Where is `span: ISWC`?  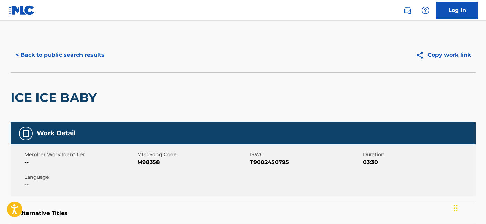
span: ISWC is located at coordinates (305, 154).